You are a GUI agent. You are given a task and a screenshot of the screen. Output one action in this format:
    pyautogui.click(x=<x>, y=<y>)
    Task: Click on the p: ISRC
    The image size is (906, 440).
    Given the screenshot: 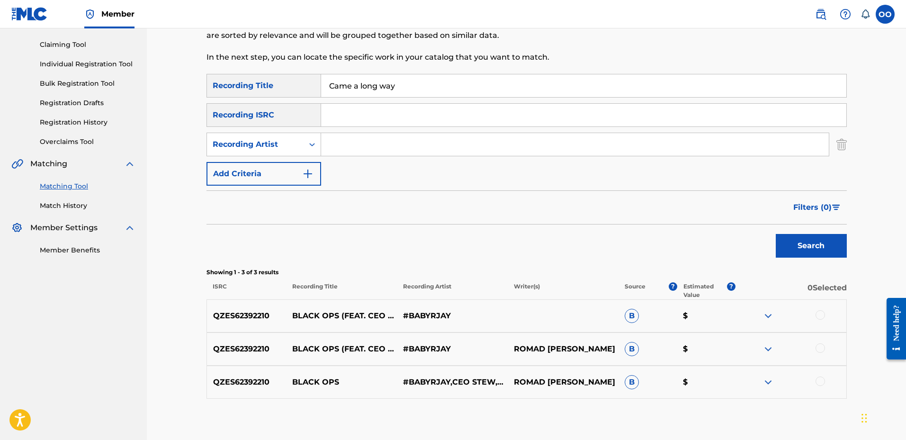 What is the action you would take?
    pyautogui.click(x=246, y=291)
    